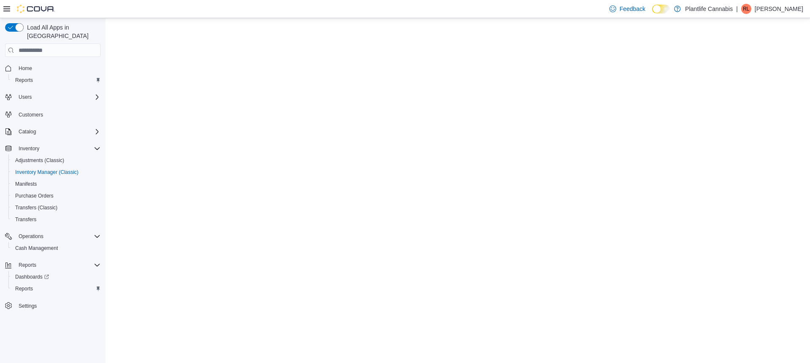 This screenshot has height=363, width=810. Describe the element at coordinates (53, 68) in the screenshot. I see `button: Home` at that location.